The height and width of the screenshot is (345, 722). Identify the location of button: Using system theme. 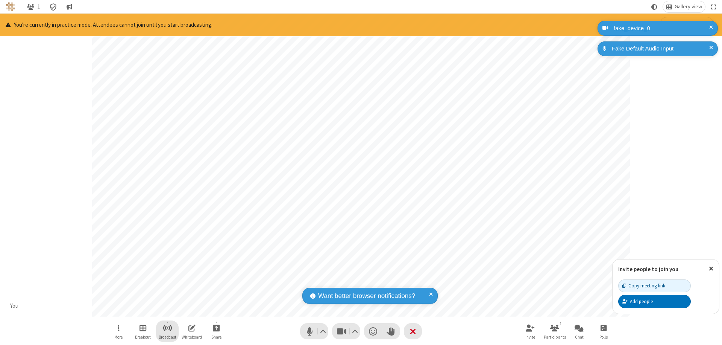
(655, 7).